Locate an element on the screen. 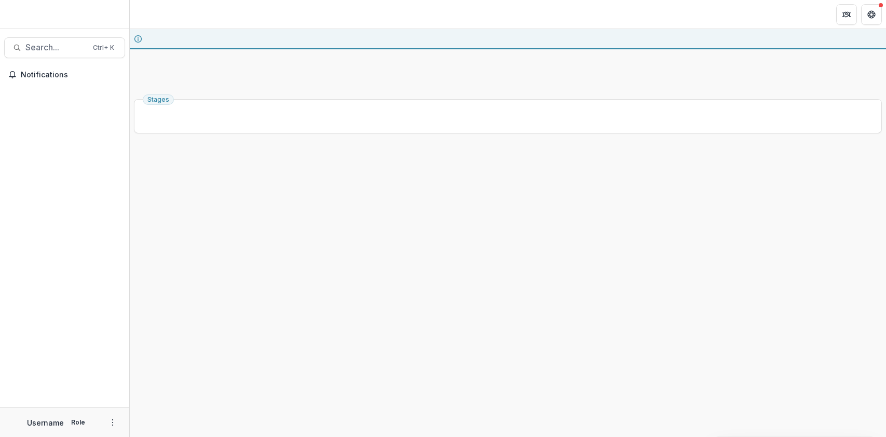 This screenshot has height=437, width=886. button: Get Help is located at coordinates (871, 15).